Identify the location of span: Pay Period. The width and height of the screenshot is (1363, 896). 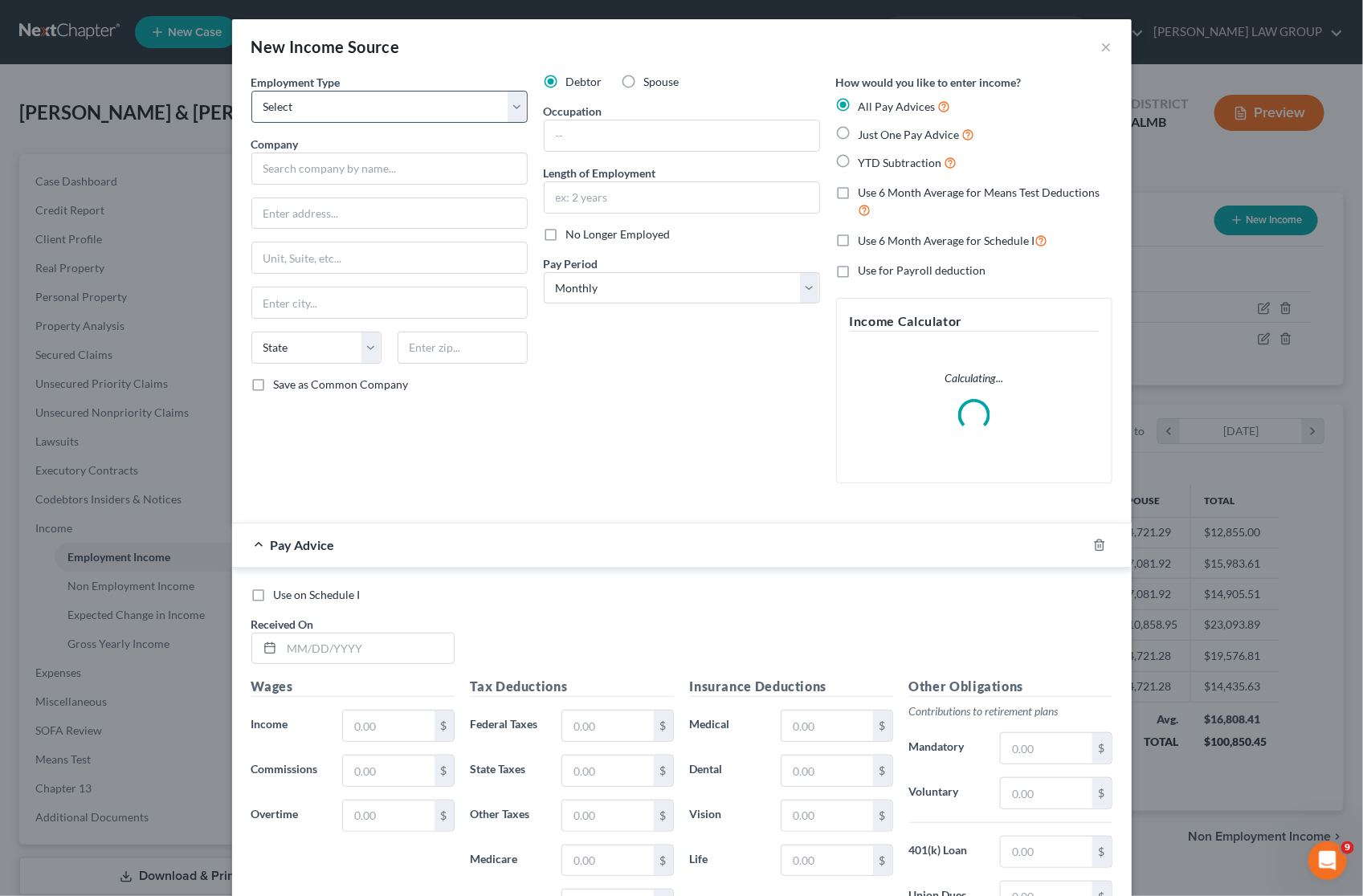
(571, 263).